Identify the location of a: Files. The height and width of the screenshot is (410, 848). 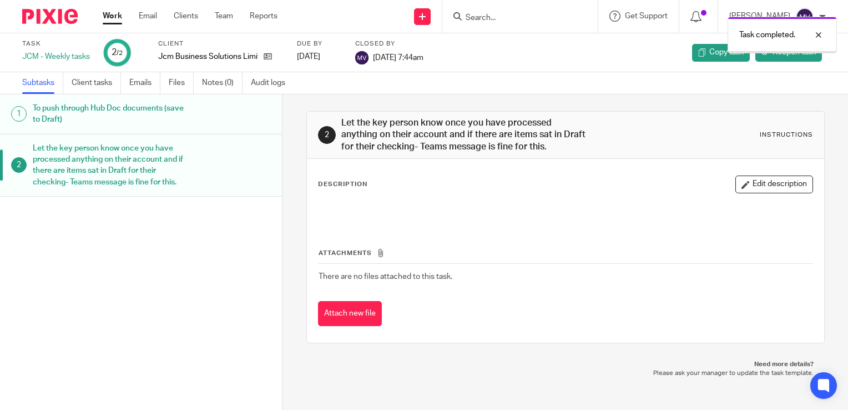
(181, 83).